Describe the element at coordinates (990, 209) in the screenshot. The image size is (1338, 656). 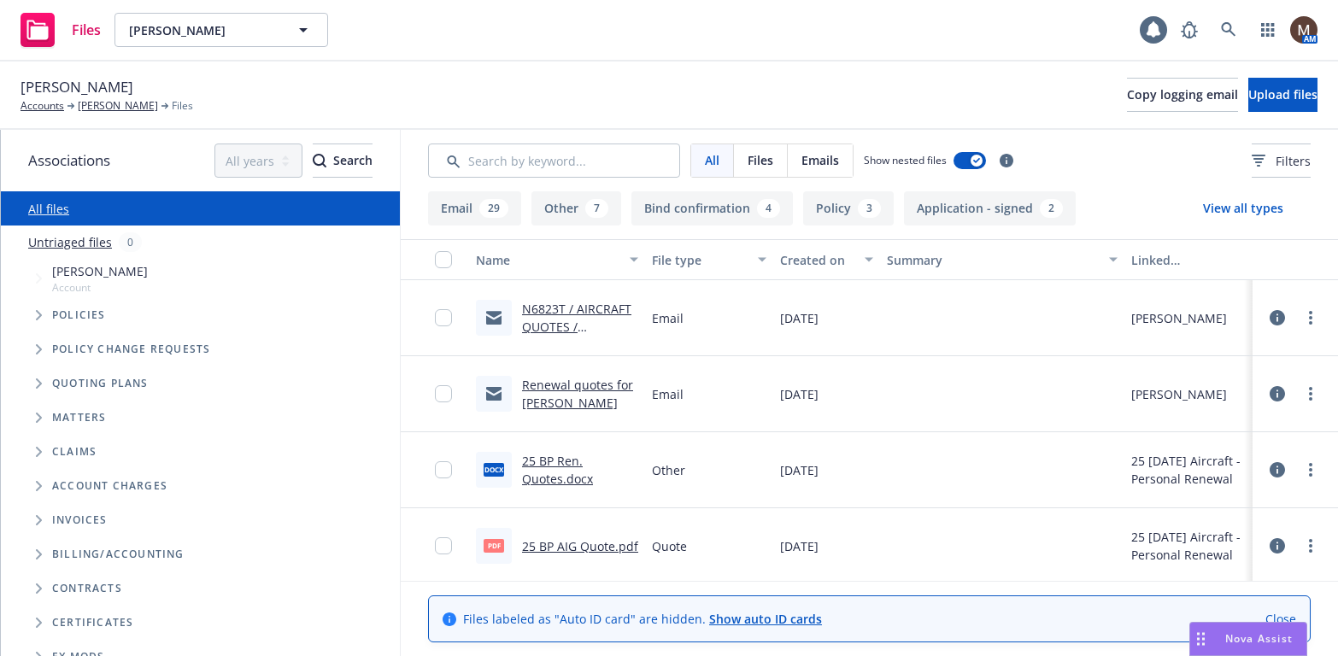
I see `button: Application - signed` at that location.